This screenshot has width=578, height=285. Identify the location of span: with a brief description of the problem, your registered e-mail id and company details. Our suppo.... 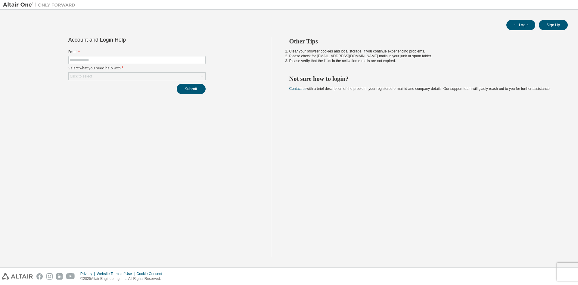
(420, 89).